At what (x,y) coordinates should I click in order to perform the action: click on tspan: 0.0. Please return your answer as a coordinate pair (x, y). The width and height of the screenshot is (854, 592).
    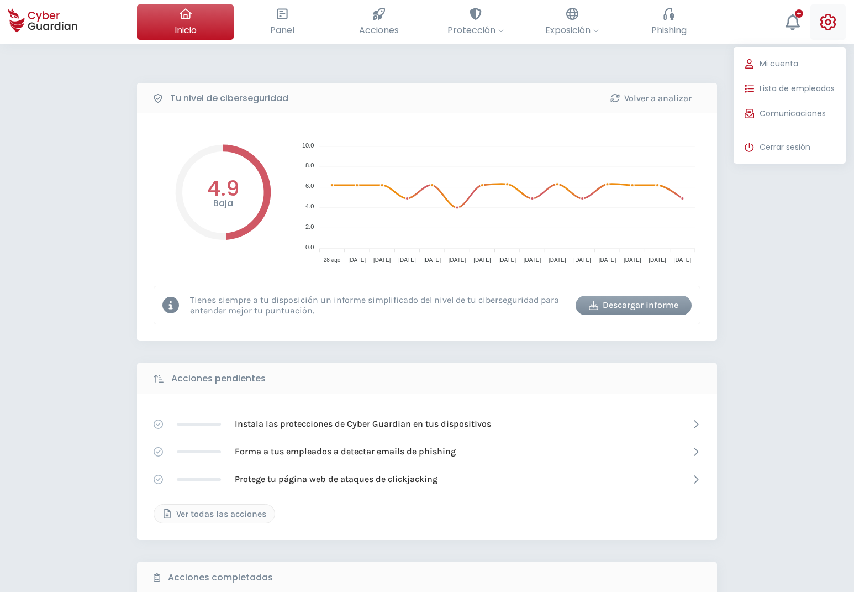
    Looking at the image, I should click on (309, 247).